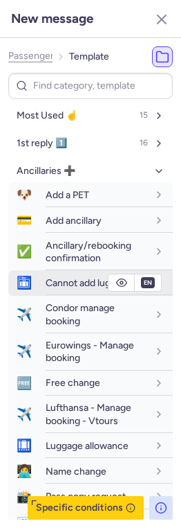  I want to click on span: Passenger, so click(31, 56).